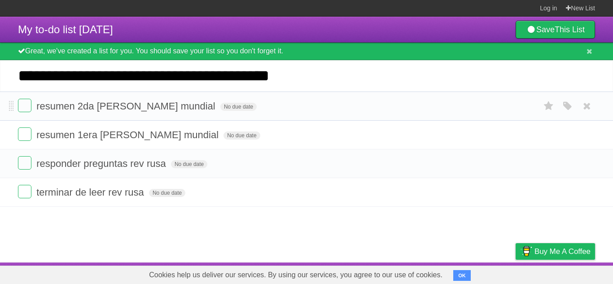 Image resolution: width=613 pixels, height=284 pixels. I want to click on b: This List, so click(570, 30).